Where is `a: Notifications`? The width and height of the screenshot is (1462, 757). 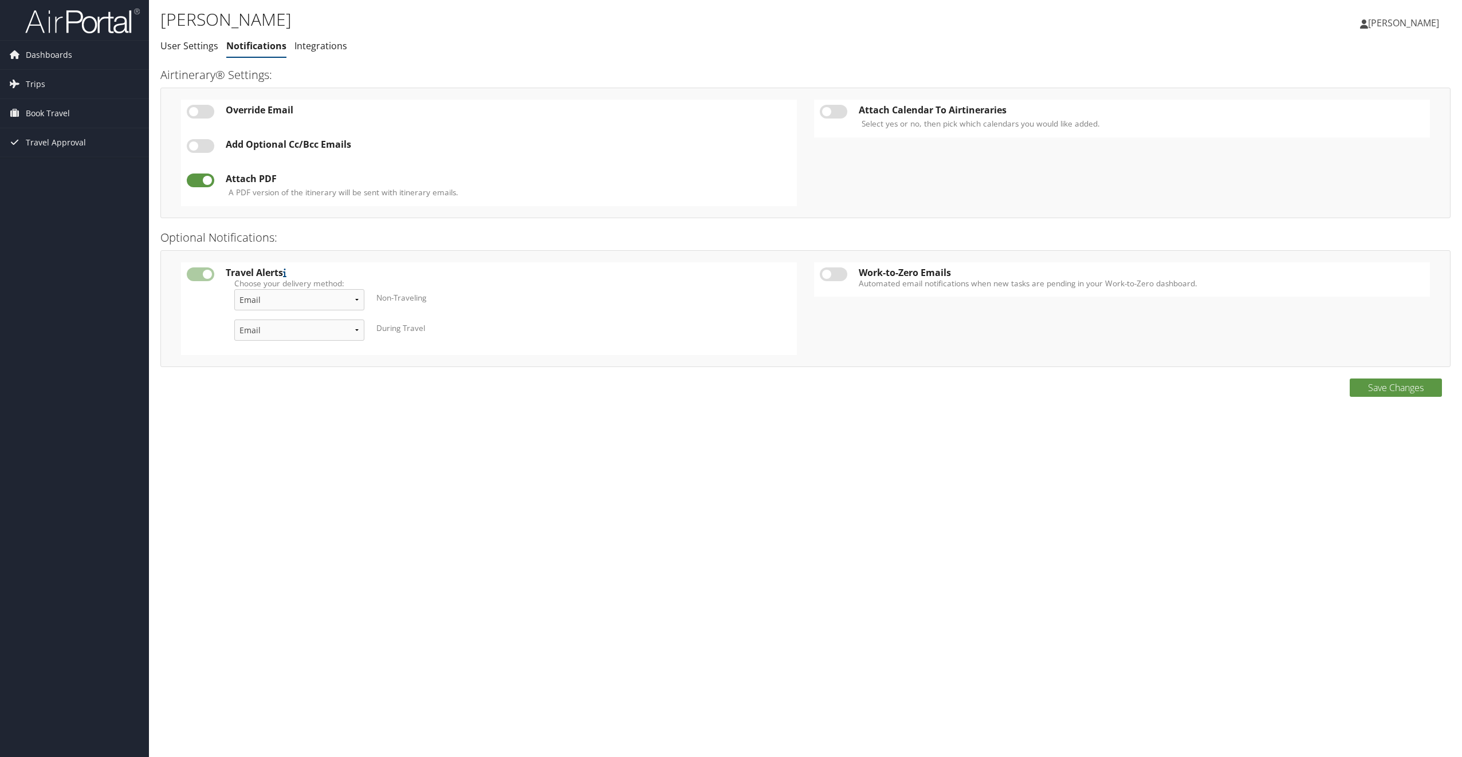
a: Notifications is located at coordinates (256, 46).